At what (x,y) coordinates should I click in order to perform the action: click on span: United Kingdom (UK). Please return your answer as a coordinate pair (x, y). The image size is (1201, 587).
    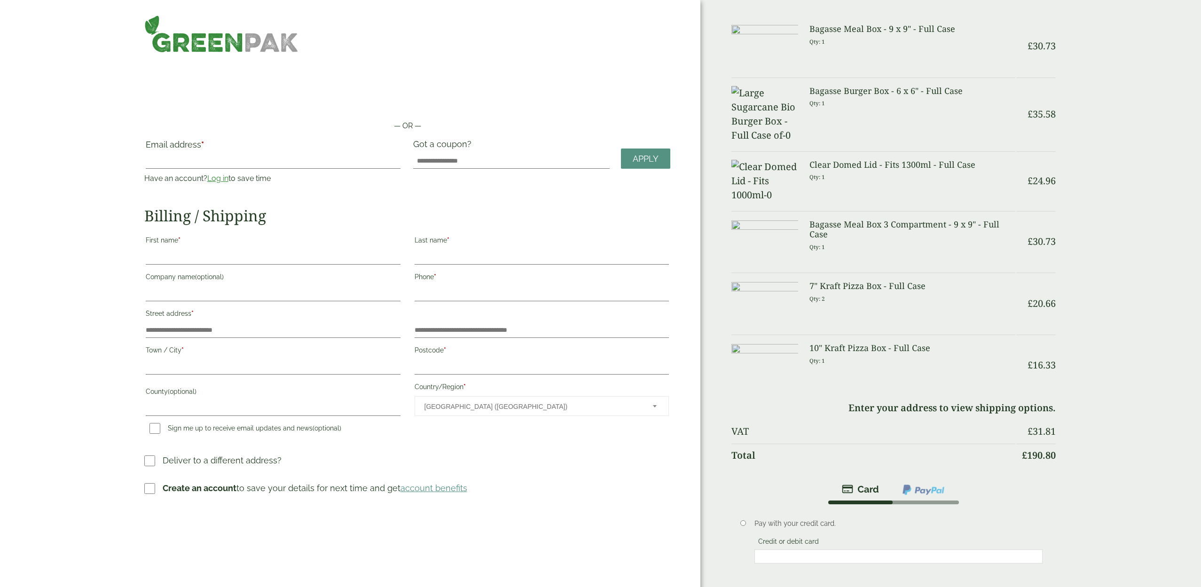
    Looking at the image, I should click on (532, 407).